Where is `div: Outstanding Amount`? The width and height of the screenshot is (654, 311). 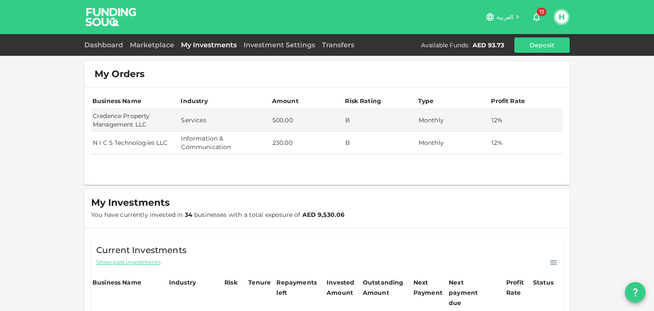
div: Outstanding Amount is located at coordinates (384, 288).